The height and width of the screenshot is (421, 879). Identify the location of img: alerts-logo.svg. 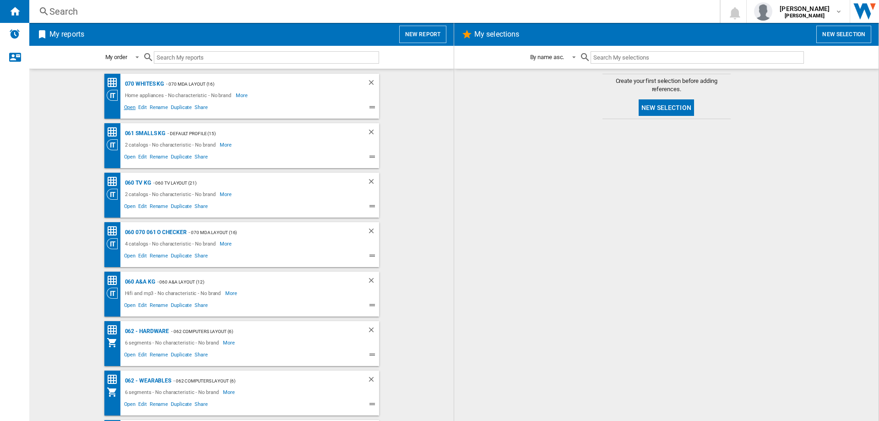
(15, 34).